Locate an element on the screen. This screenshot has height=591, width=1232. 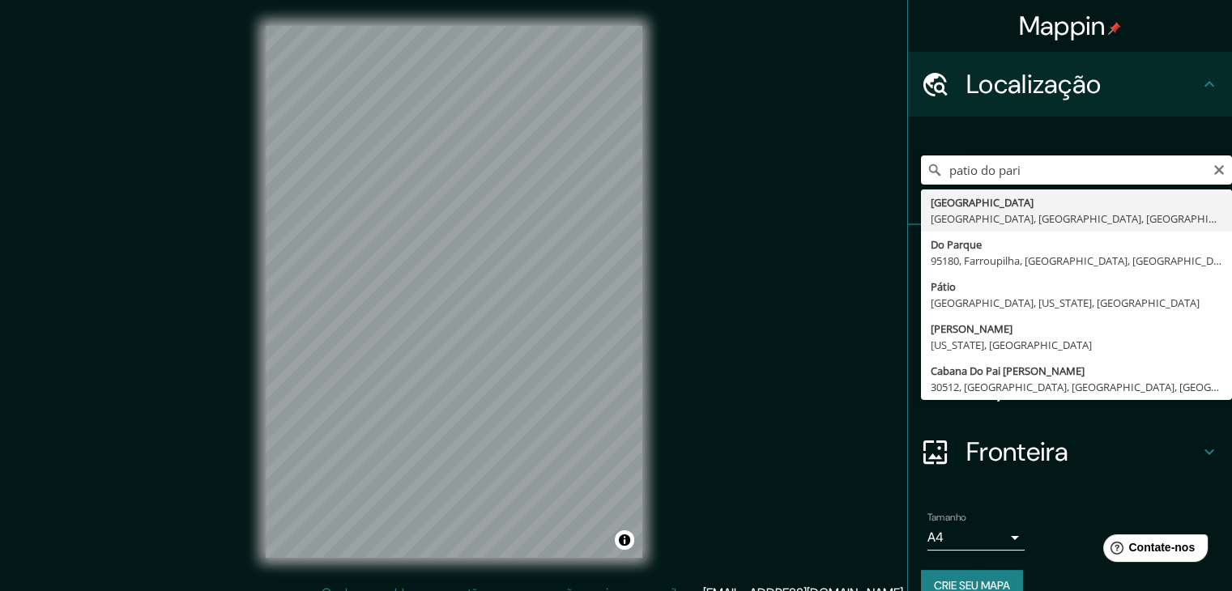
div: Alfinetes is located at coordinates (1070, 258).